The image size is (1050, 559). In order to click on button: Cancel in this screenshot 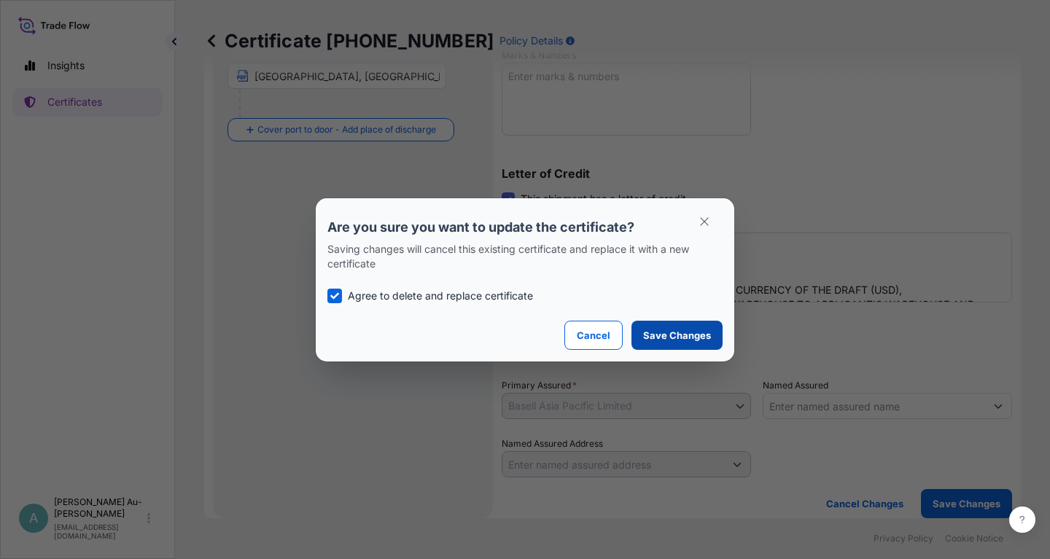, I will do `click(593, 335)`.